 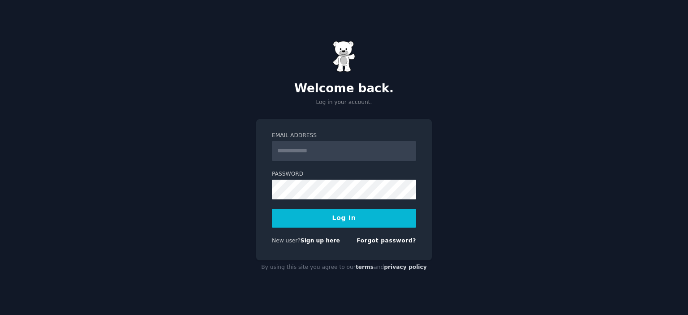 I want to click on button: Log In, so click(x=344, y=218).